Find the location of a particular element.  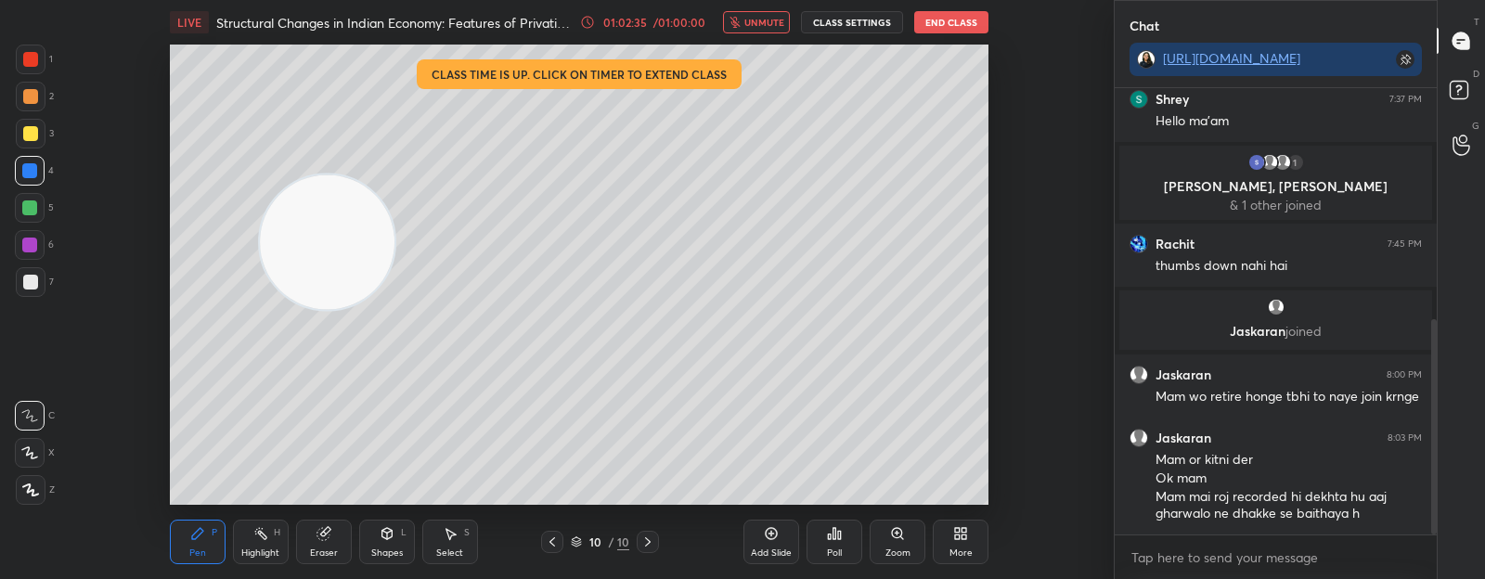

div: 7 is located at coordinates (34, 282).